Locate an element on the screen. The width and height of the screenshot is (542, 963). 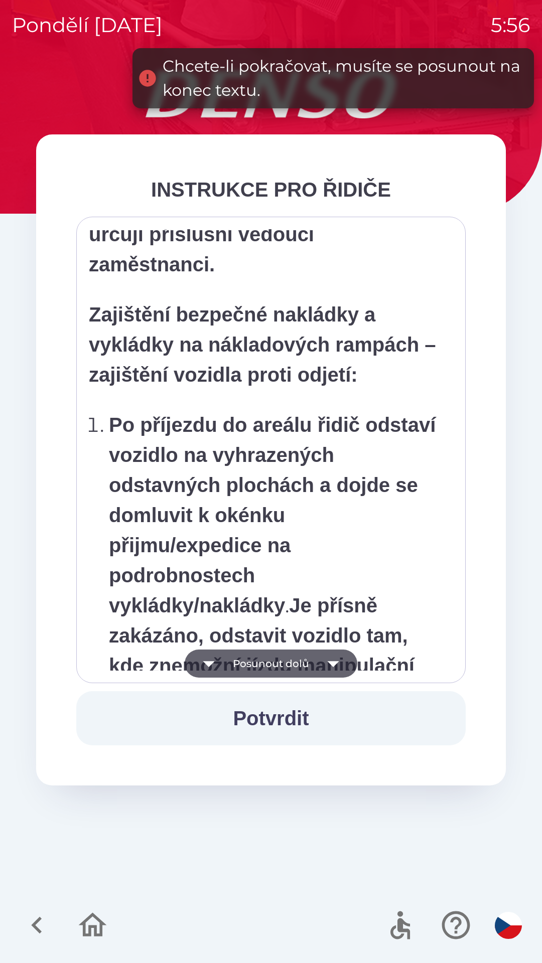
div: INSTRUKCE PRO ŘIDIČE is located at coordinates (271, 190).